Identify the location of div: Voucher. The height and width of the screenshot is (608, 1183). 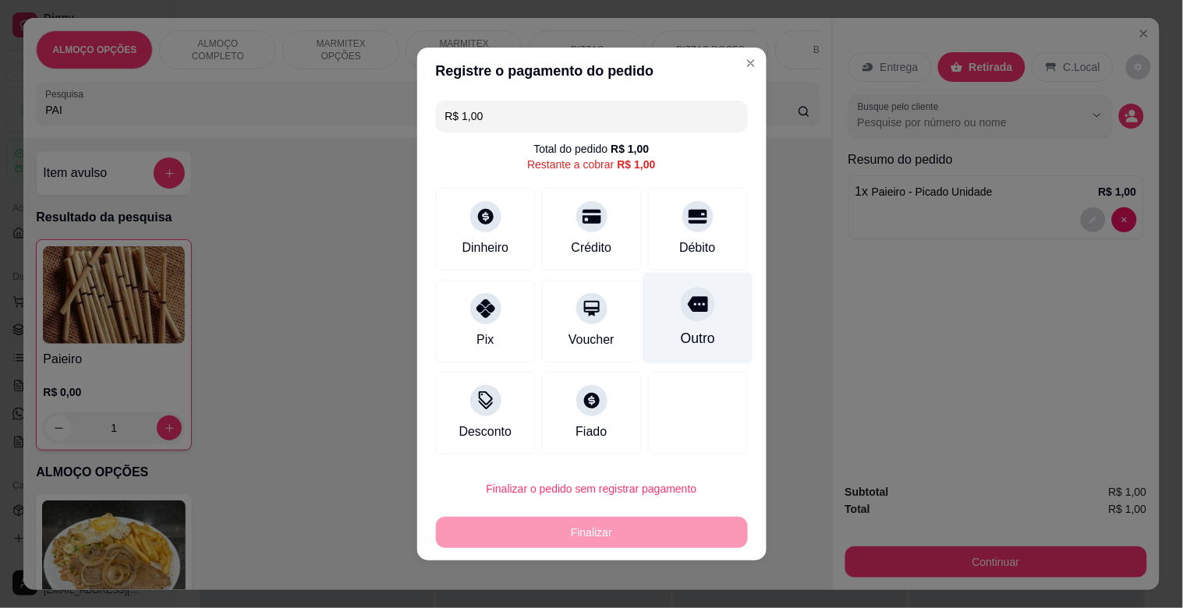
(591, 340).